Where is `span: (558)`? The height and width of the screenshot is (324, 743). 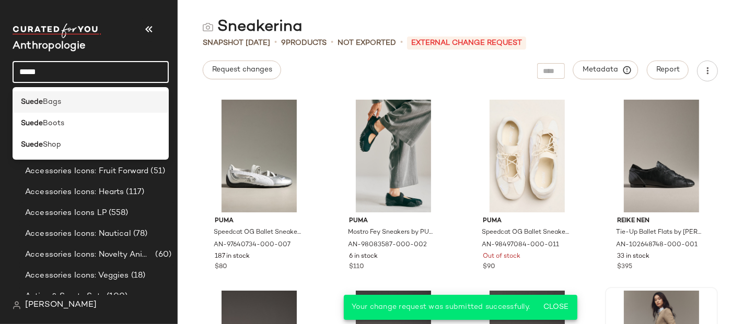 span: (558) is located at coordinates (118, 213).